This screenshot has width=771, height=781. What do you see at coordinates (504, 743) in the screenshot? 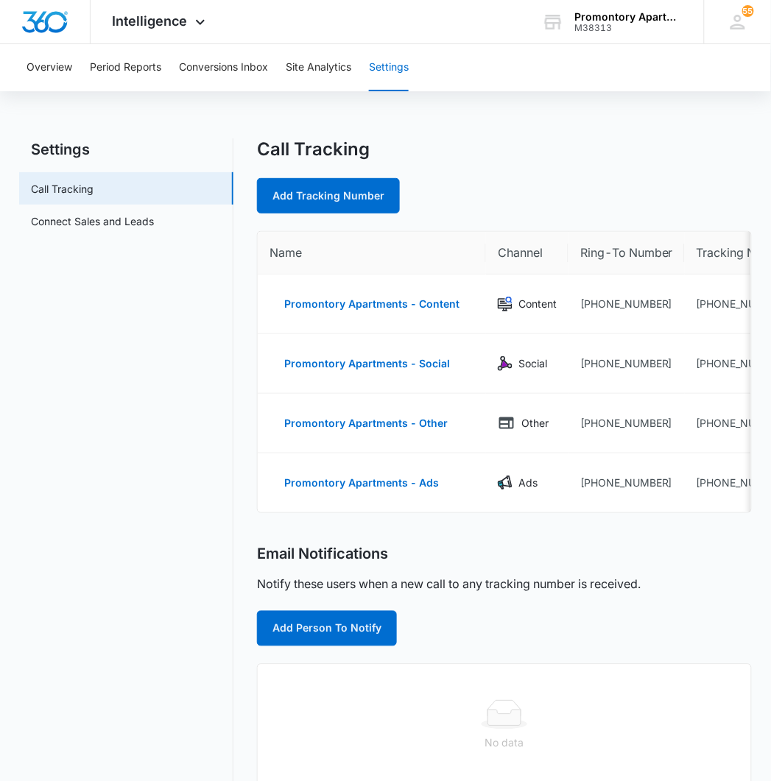
I see `div: No data` at bounding box center [504, 743].